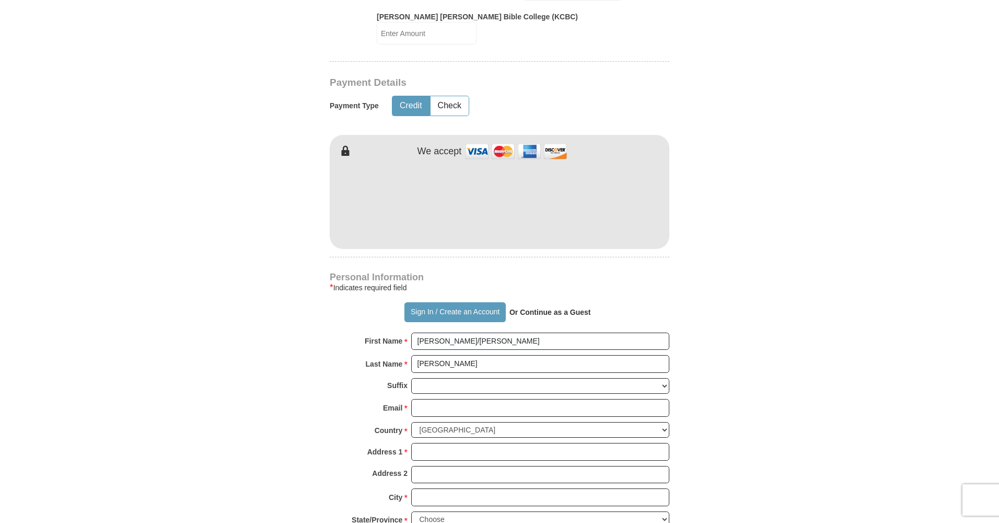 The width and height of the screenshot is (999, 523). I want to click on input: Enter Amount, so click(426, 33).